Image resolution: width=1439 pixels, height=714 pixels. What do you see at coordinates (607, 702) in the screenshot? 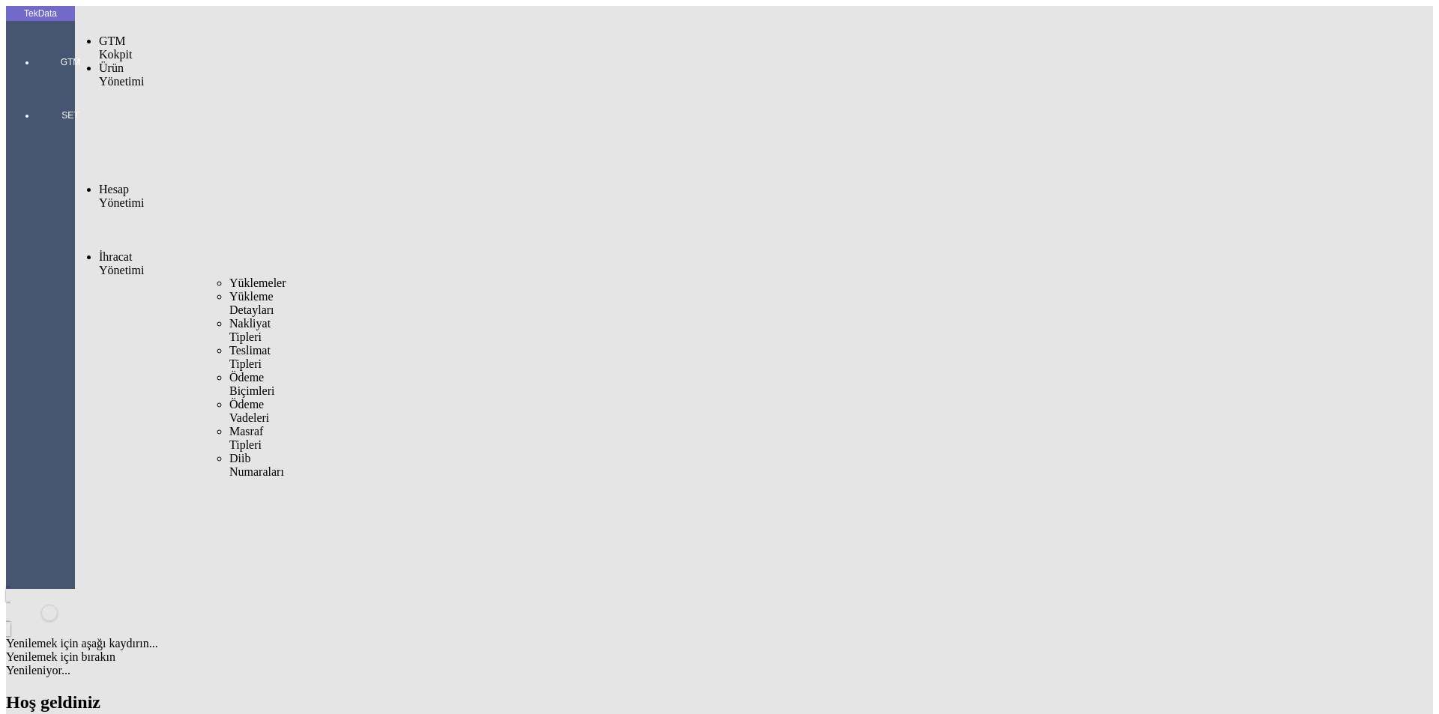
I see `h2: Hoş geldiniz` at bounding box center [607, 702].